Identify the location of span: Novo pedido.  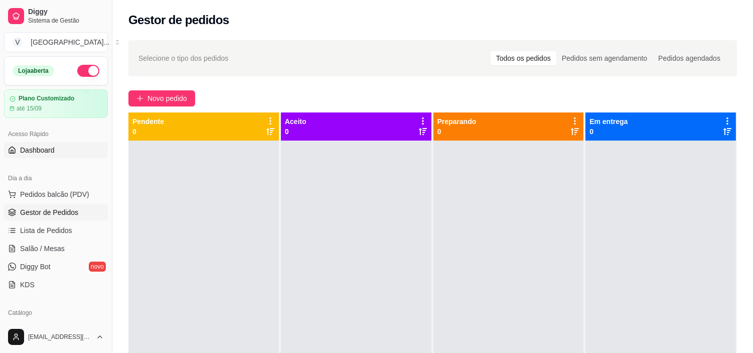
(167, 98).